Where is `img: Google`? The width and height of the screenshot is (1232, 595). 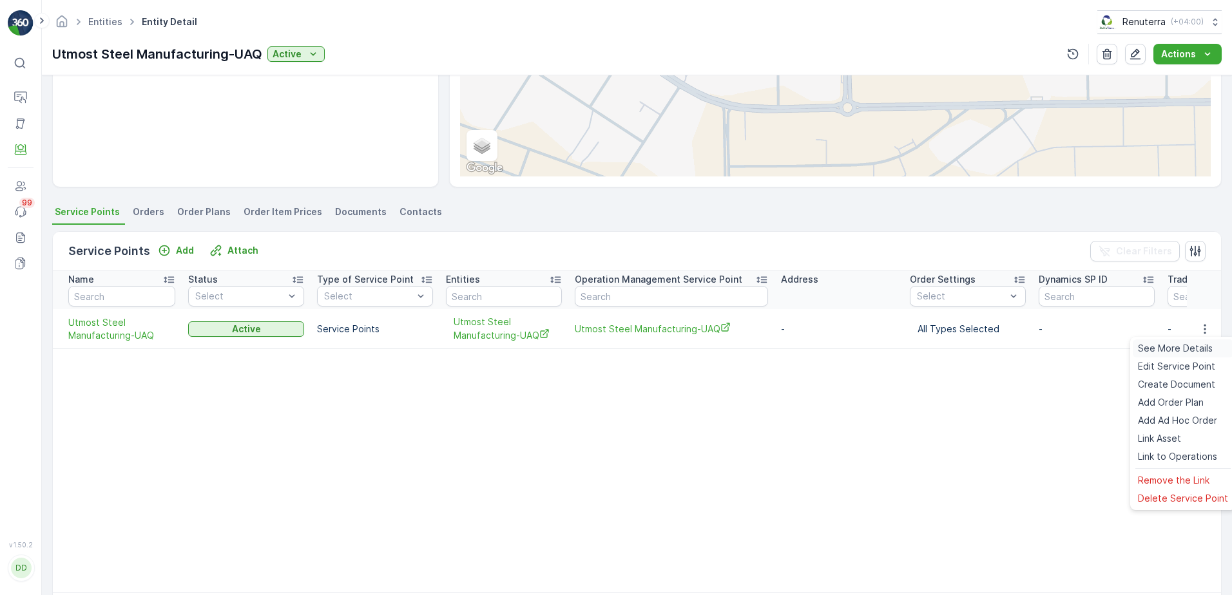
img: Google is located at coordinates (484, 168).